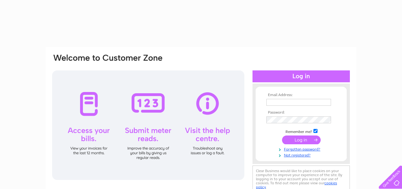 The width and height of the screenshot is (402, 189). Describe the element at coordinates (301, 131) in the screenshot. I see `td: Remember me?` at that location.